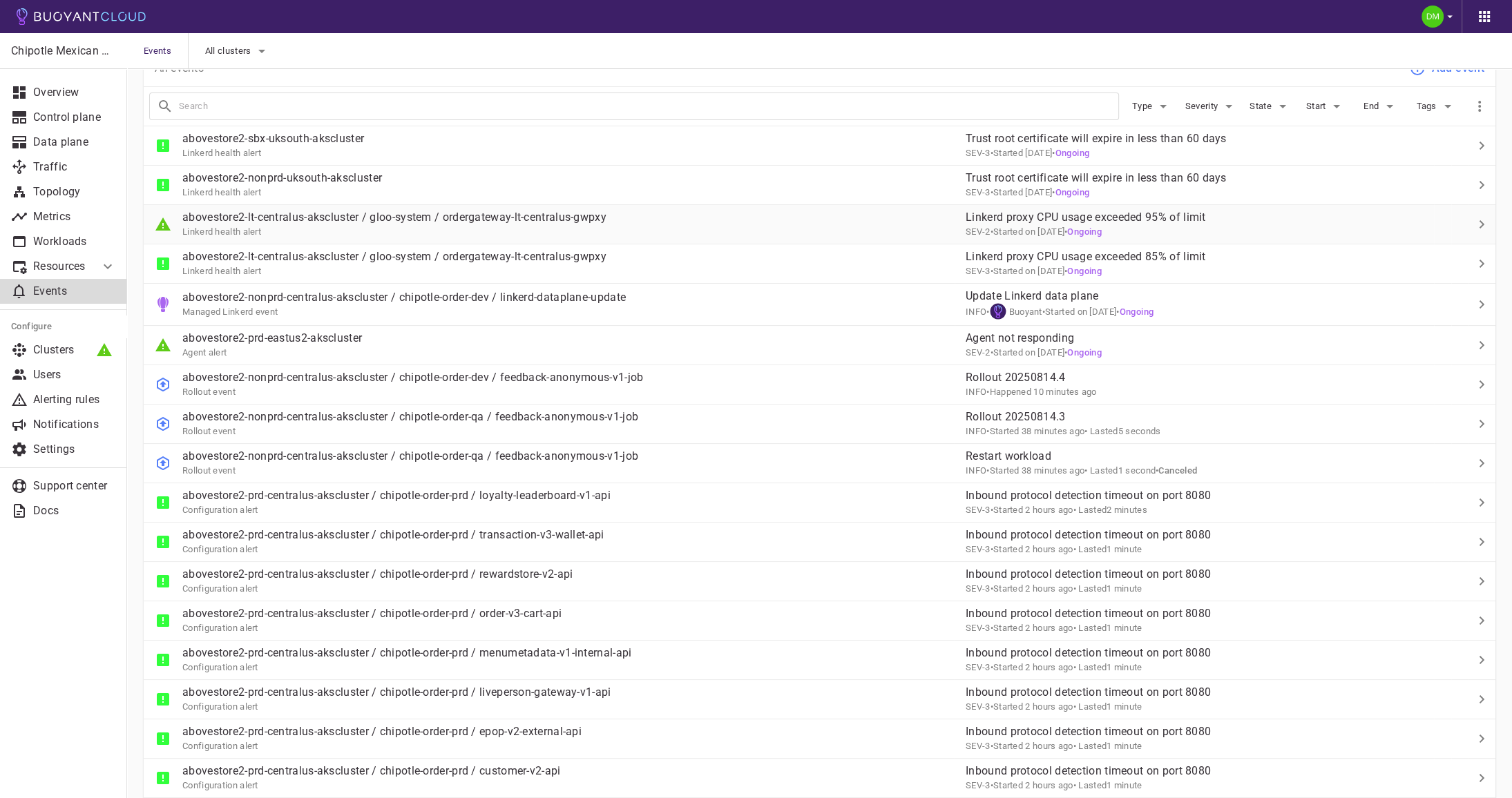  I want to click on span: Fri, 20 Jun 2025 06:02:55 GMT+9 / Thu, 19 Jun 2025 21:02:55 UTC, so click(1027, 232).